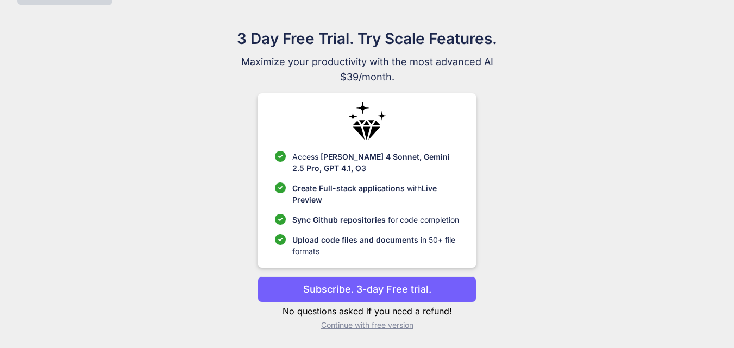 The image size is (734, 348). I want to click on p: with, so click(376, 194).